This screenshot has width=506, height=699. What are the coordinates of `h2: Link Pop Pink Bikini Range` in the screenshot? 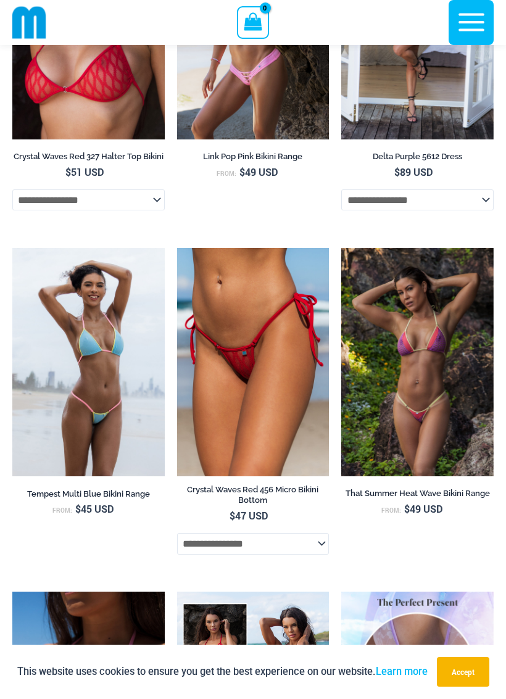 It's located at (253, 156).